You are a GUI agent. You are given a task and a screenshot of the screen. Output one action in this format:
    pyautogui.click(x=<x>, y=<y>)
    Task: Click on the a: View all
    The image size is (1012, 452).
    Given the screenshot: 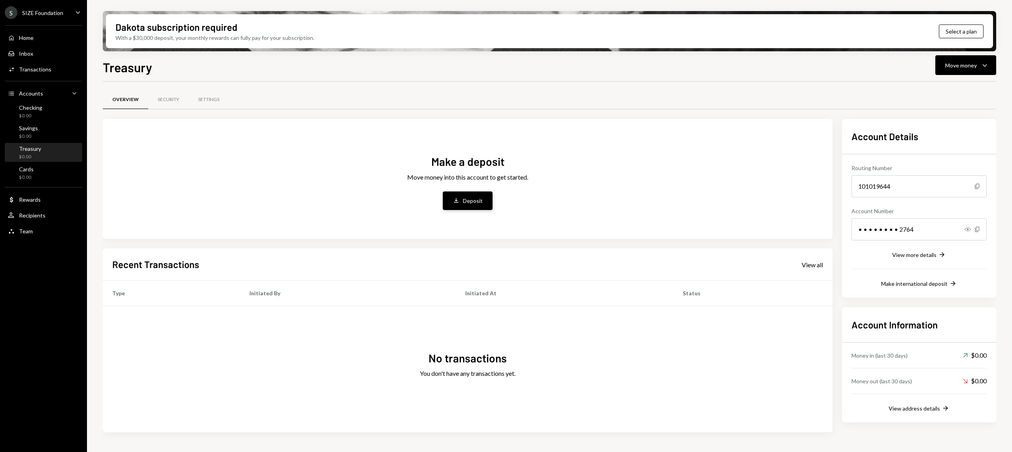 What is the action you would take?
    pyautogui.click(x=812, y=265)
    